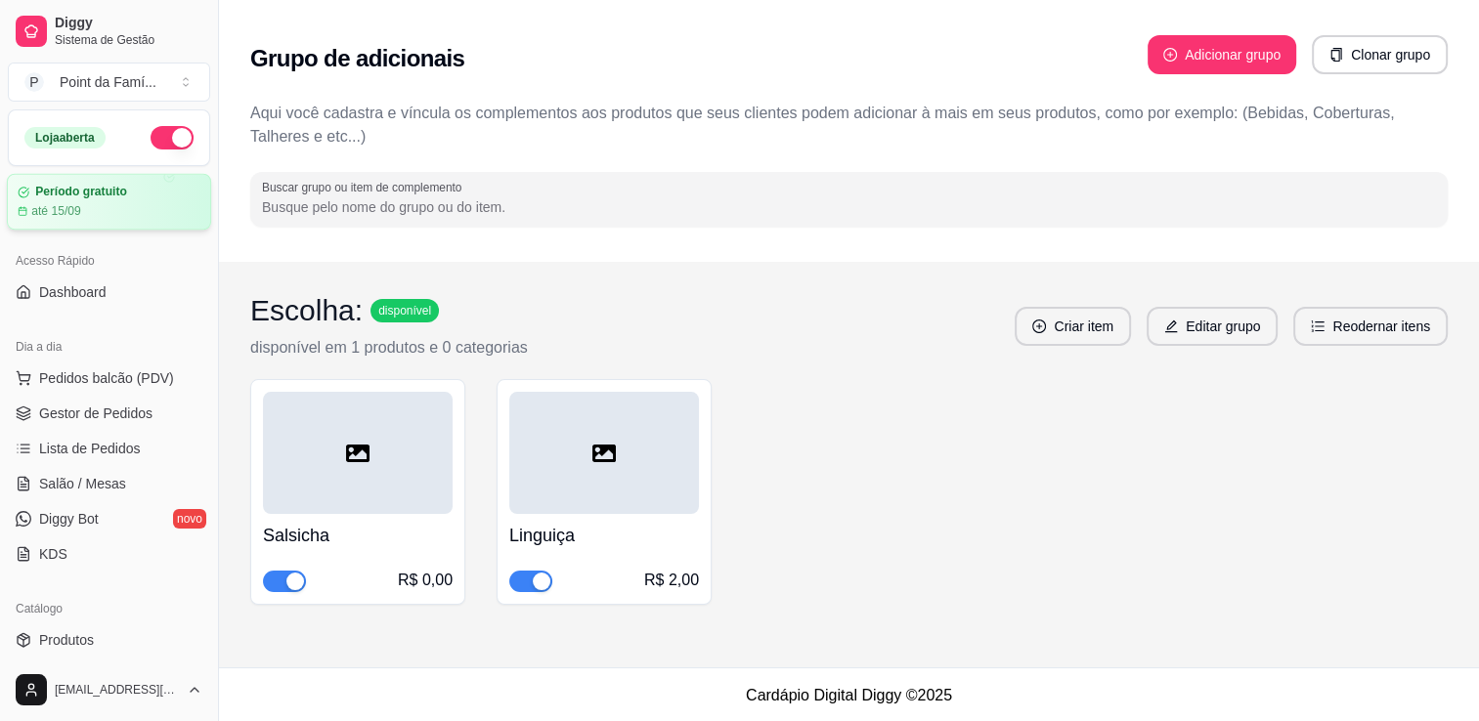 The width and height of the screenshot is (1479, 721). I want to click on span: Diggy Bot, so click(68, 519).